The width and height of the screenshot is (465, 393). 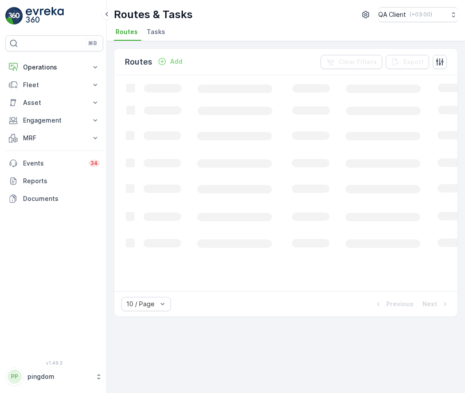 I want to click on button: Engagement, so click(x=54, y=120).